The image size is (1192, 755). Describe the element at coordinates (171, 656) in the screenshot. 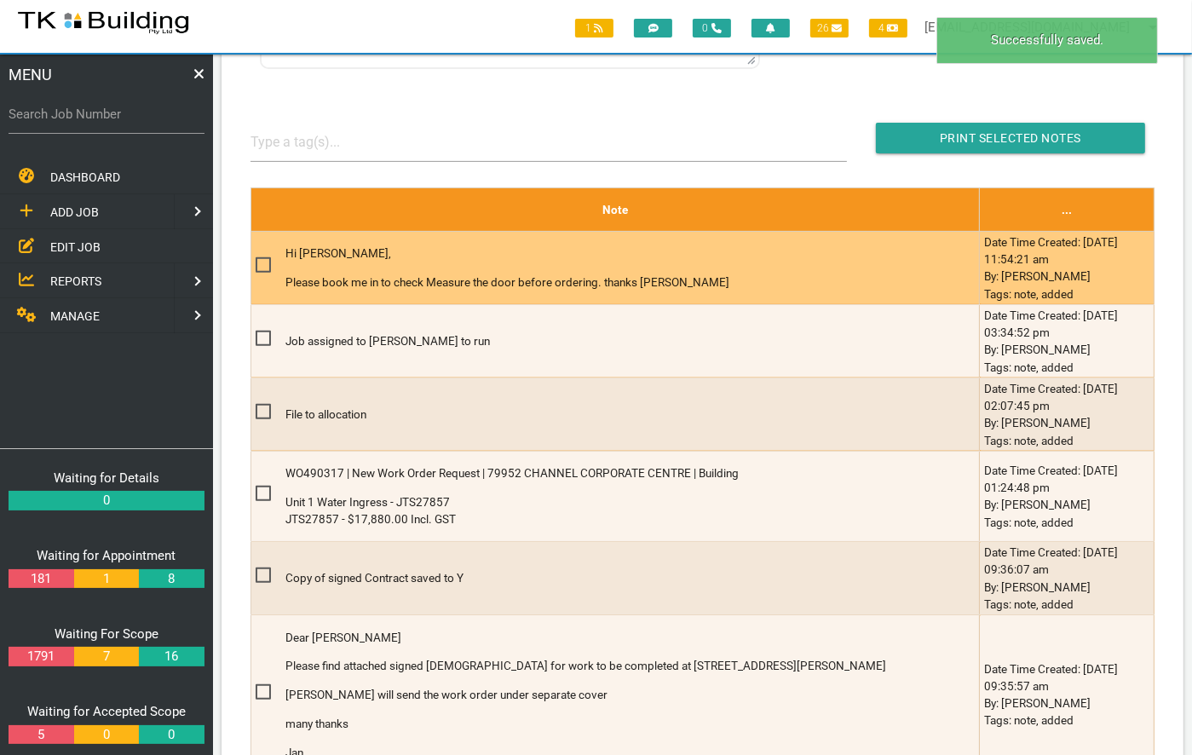

I see `a: 16` at that location.